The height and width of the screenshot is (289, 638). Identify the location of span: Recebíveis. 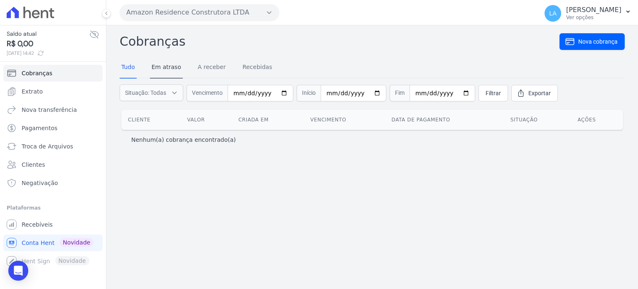
(37, 224).